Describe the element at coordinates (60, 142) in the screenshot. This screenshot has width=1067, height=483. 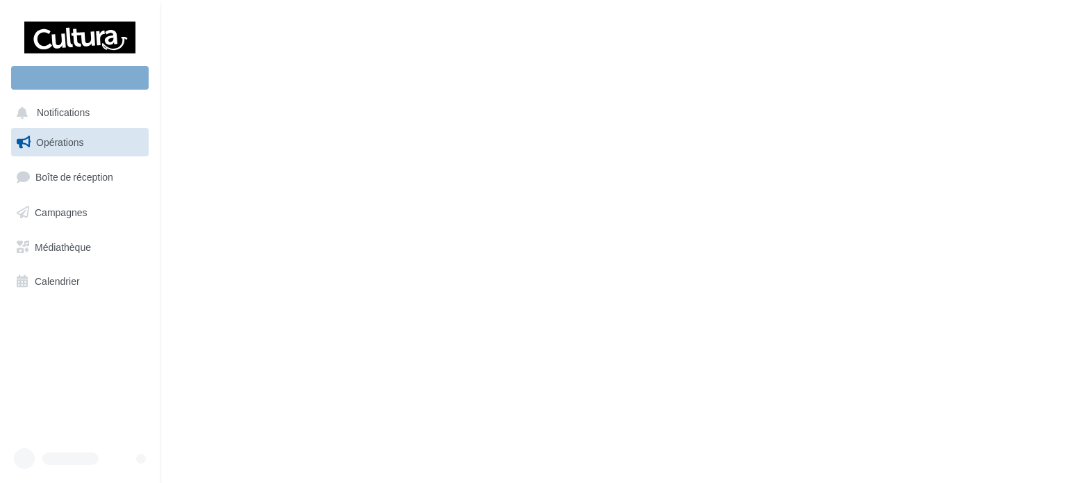
I see `span: Opérations` at that location.